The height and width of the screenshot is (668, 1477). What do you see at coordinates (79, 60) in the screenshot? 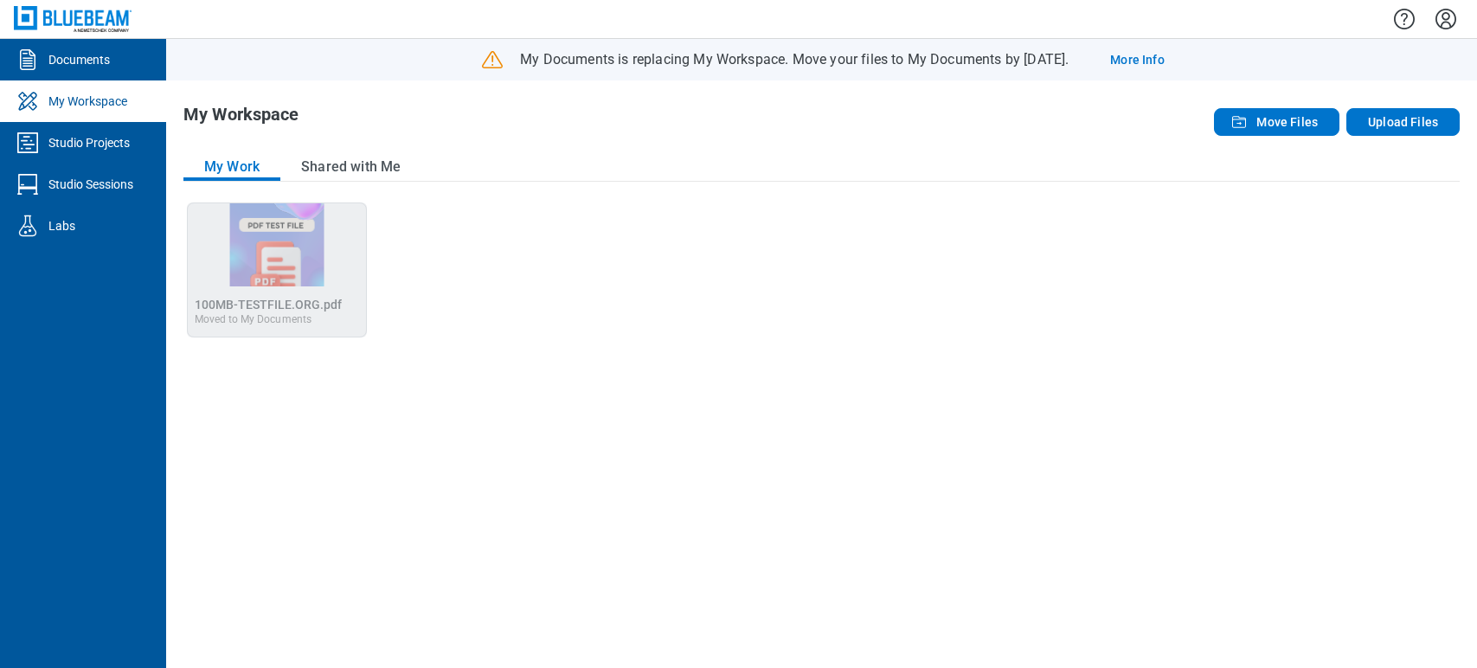
I see `div: Documents` at bounding box center [79, 60].